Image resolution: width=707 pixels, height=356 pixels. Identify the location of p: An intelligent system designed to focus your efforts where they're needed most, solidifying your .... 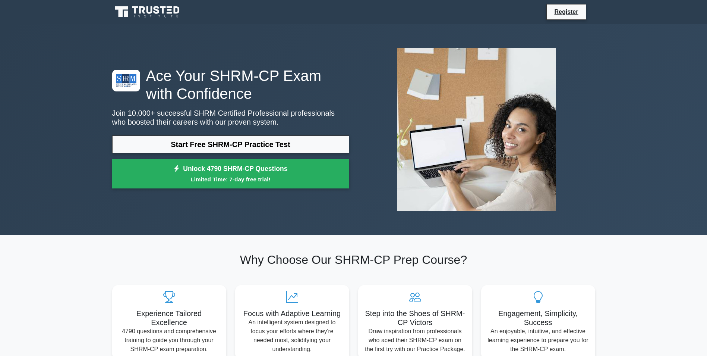
(292, 335).